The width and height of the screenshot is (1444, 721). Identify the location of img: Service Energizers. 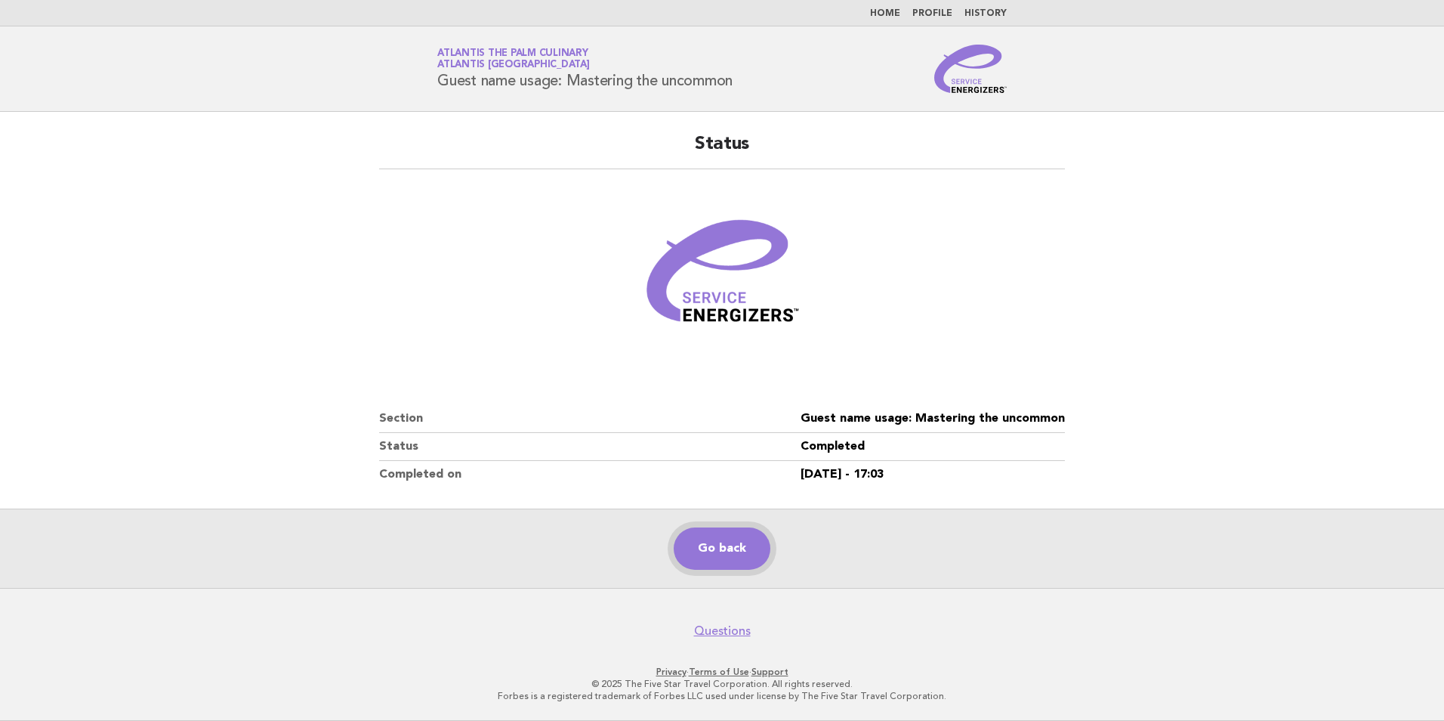
(971, 69).